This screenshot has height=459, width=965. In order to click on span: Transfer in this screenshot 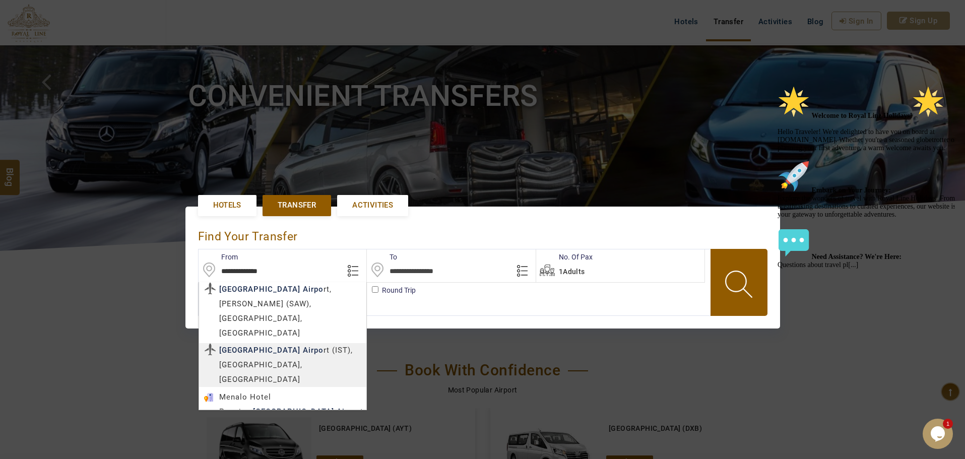, I will do `click(297, 205)`.